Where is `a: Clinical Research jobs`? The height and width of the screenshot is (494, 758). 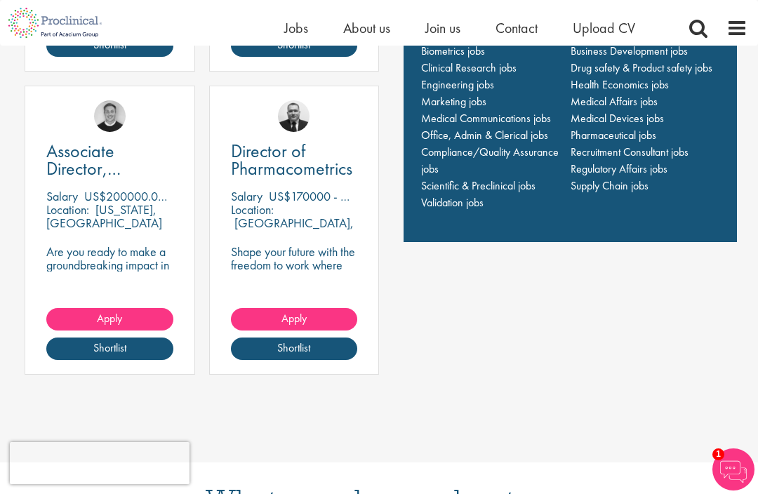
a: Clinical Research jobs is located at coordinates (469, 67).